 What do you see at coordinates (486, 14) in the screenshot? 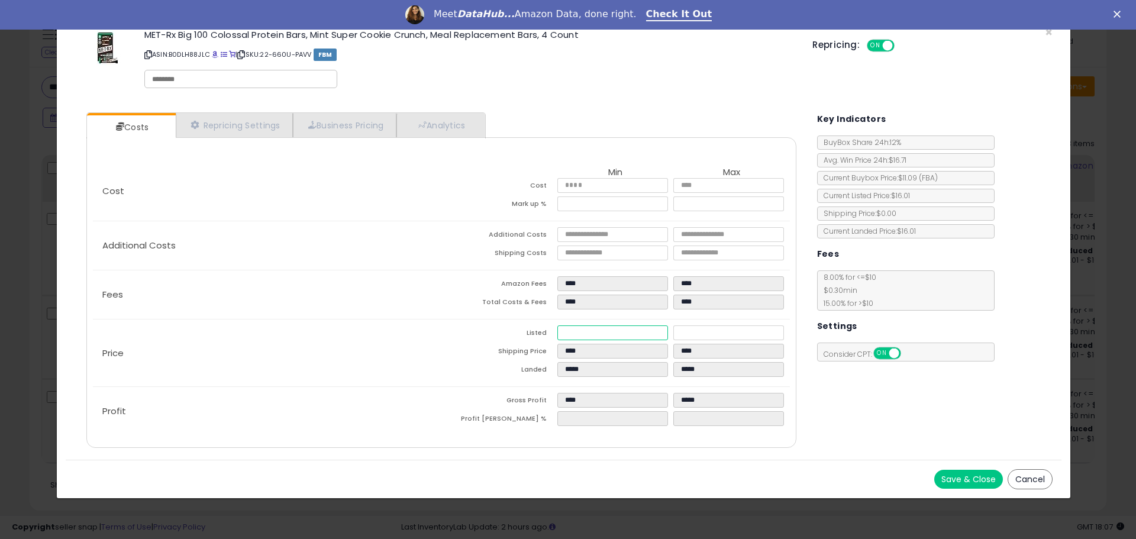
I see `i: DataHub...` at bounding box center [486, 14].